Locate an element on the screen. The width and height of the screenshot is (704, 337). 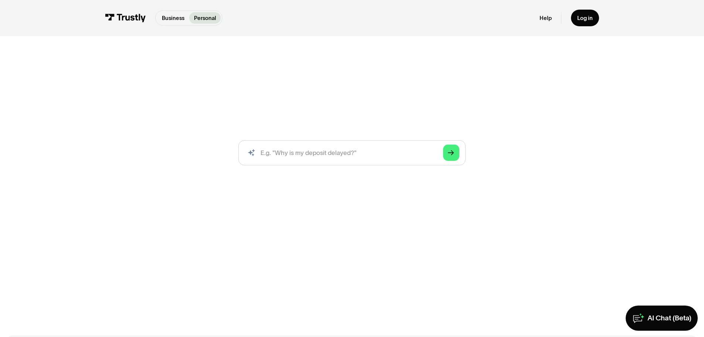
div: Log in is located at coordinates (585, 18).